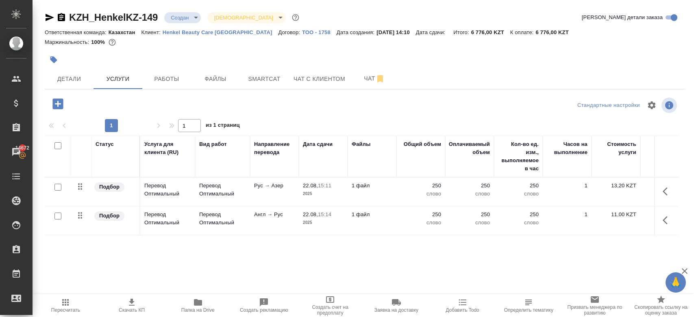 The height and width of the screenshot is (317, 694). Describe the element at coordinates (223, 126) in the screenshot. I see `span: из 1 страниц` at that location.